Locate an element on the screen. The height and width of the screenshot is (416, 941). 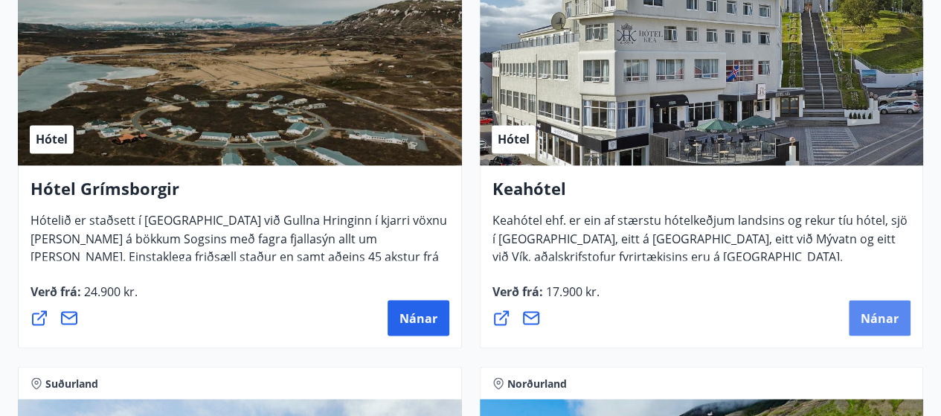
span: 17.900 kr. is located at coordinates (571, 291).